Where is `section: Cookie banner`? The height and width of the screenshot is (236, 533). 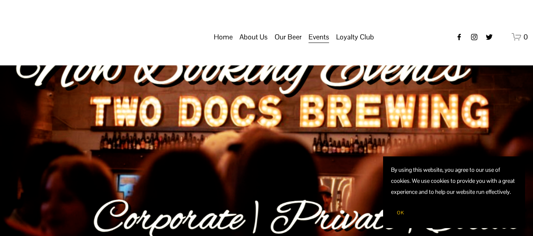
section: Cookie banner is located at coordinates (454, 193).